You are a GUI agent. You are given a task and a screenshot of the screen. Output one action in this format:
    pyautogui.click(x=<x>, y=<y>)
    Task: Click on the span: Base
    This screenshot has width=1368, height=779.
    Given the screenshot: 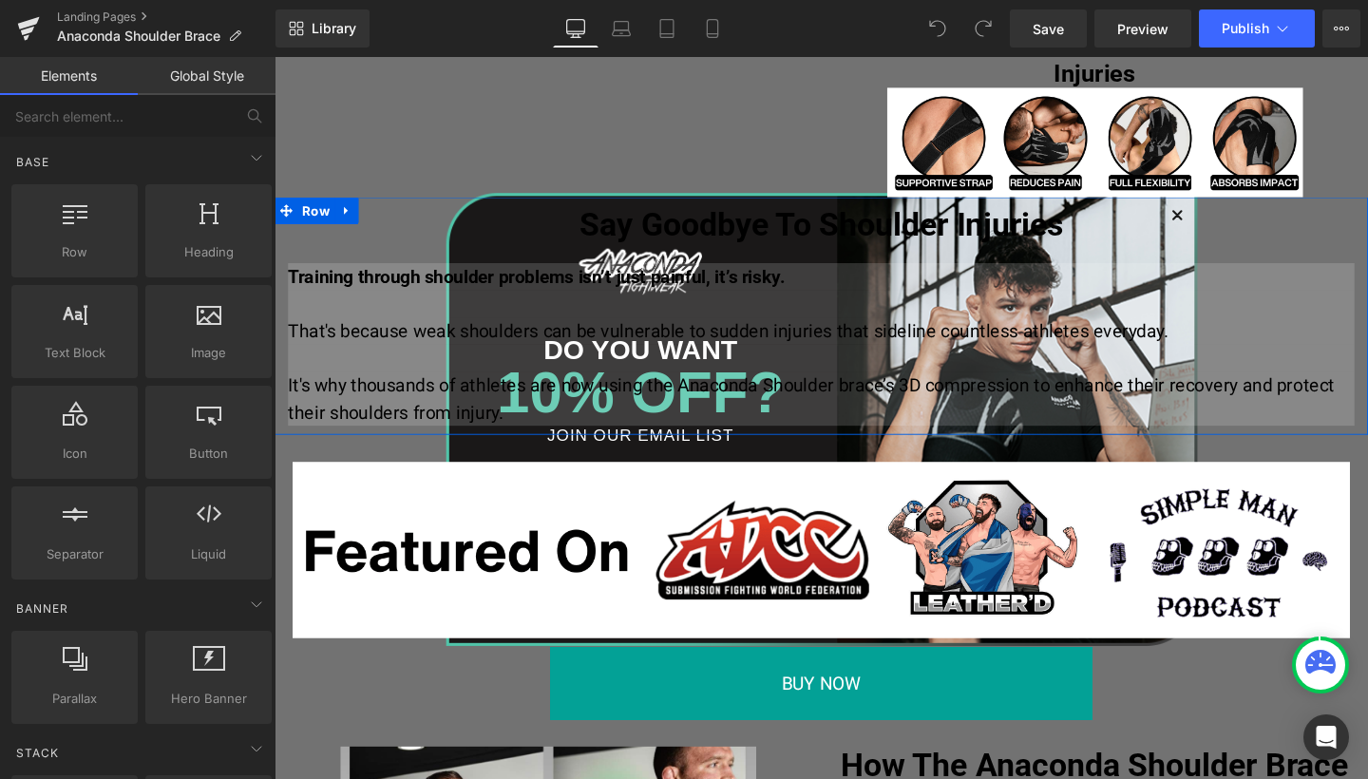 What is the action you would take?
    pyautogui.click(x=32, y=162)
    